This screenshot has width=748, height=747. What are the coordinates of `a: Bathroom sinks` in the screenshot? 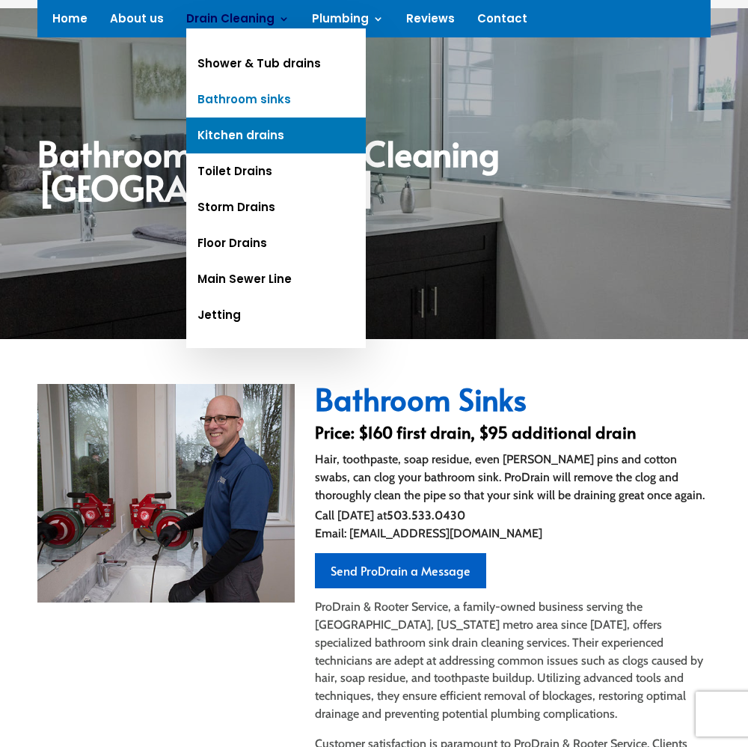 It's located at (276, 100).